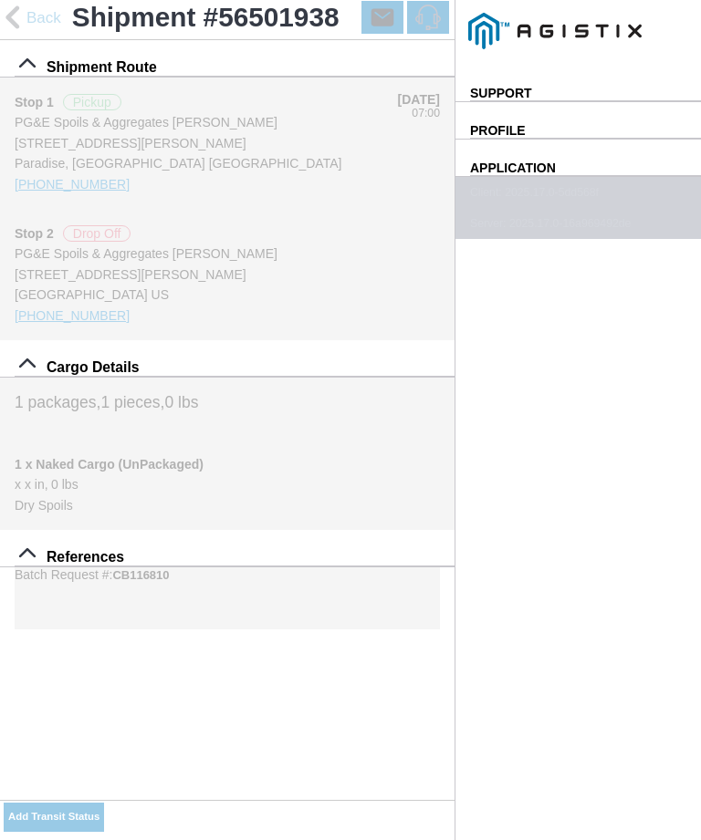 The image size is (701, 840). I want to click on span: References, so click(85, 557).